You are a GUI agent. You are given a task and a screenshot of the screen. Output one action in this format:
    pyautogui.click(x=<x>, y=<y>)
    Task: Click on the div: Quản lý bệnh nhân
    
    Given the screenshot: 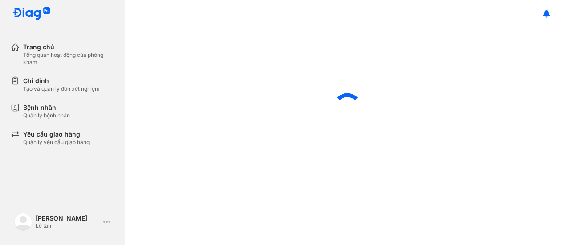 What is the action you would take?
    pyautogui.click(x=46, y=116)
    